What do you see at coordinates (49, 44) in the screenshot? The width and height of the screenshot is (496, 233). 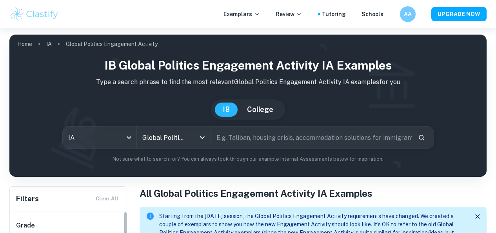 I see `a: IA` at bounding box center [49, 44].